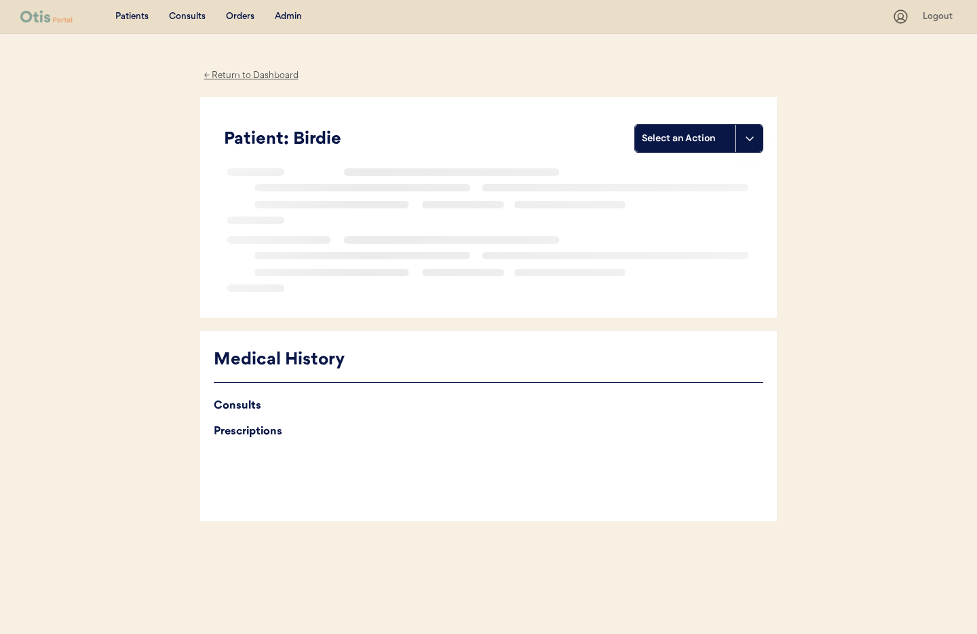  I want to click on div: Prescriptions, so click(489, 432).